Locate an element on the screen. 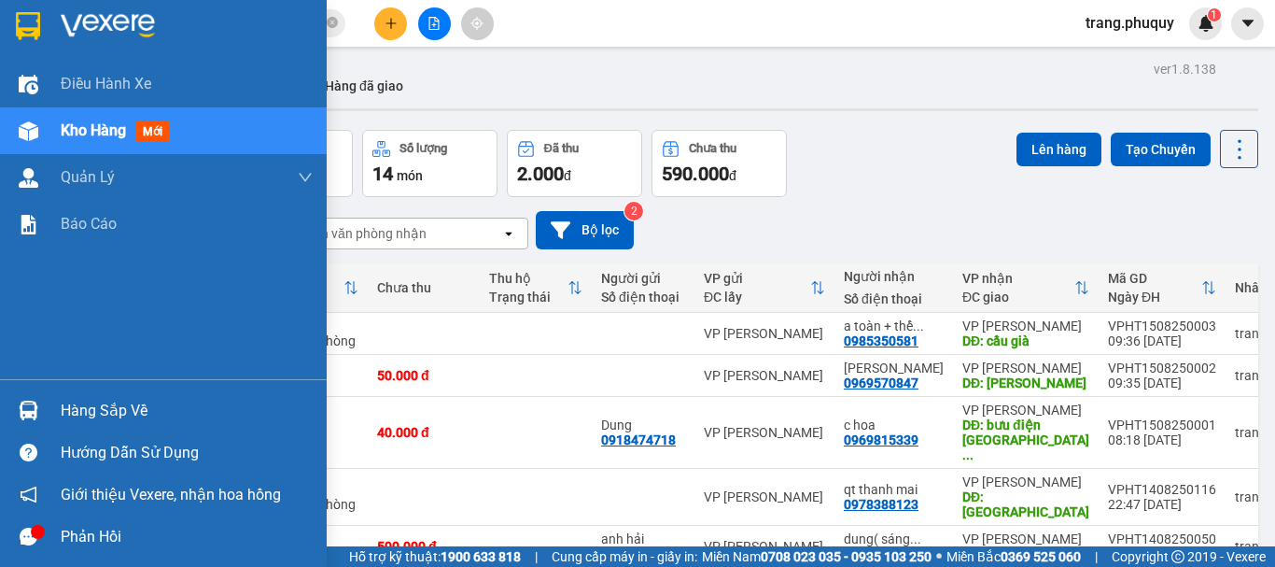 The height and width of the screenshot is (567, 1275). div: DĐ: hồng lĩnh is located at coordinates (1026, 383).